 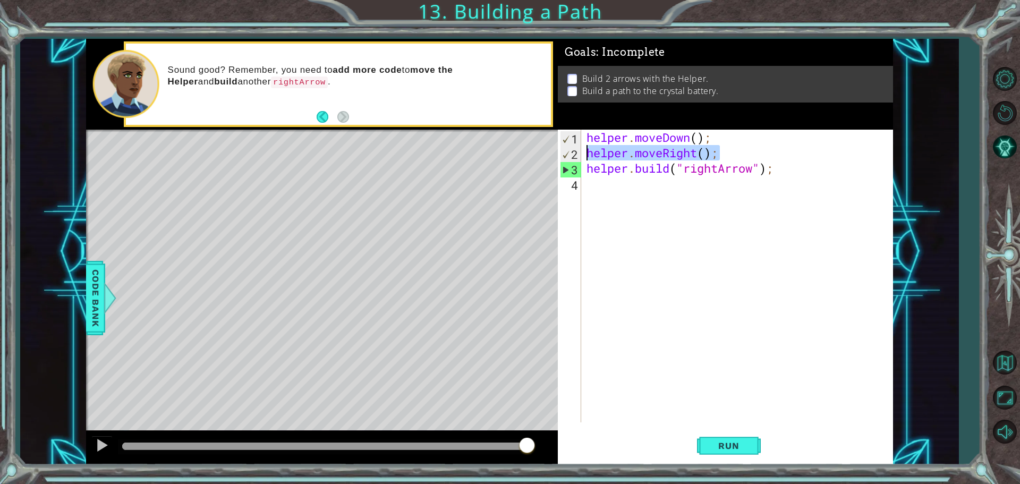 What do you see at coordinates (1004, 79) in the screenshot?
I see `button: Level Options` at bounding box center [1004, 79].